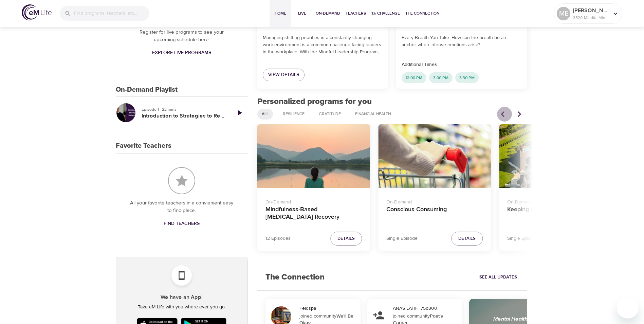 This screenshot has height=324, width=644. Describe the element at coordinates (314, 156) in the screenshot. I see `button: Mindfulness-Based Cancer Recovery` at that location.